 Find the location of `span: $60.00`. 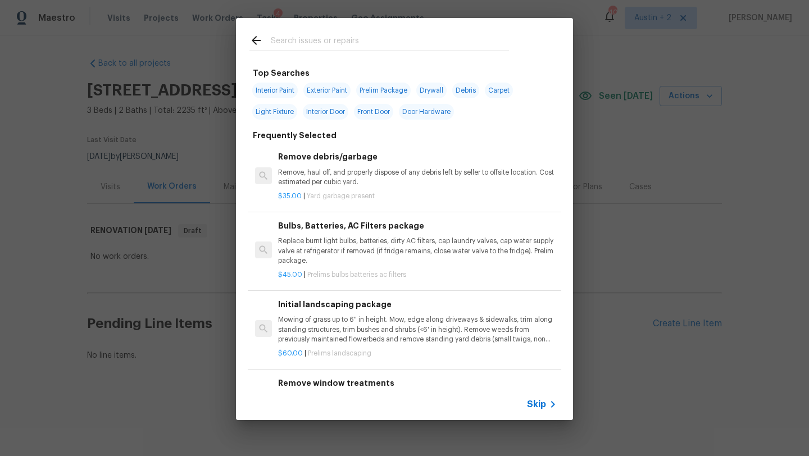

span: $60.00 is located at coordinates (290, 353).